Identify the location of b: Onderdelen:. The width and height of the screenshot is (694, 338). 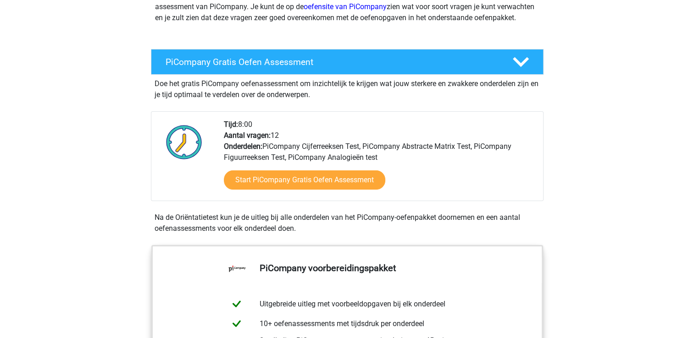
(243, 146).